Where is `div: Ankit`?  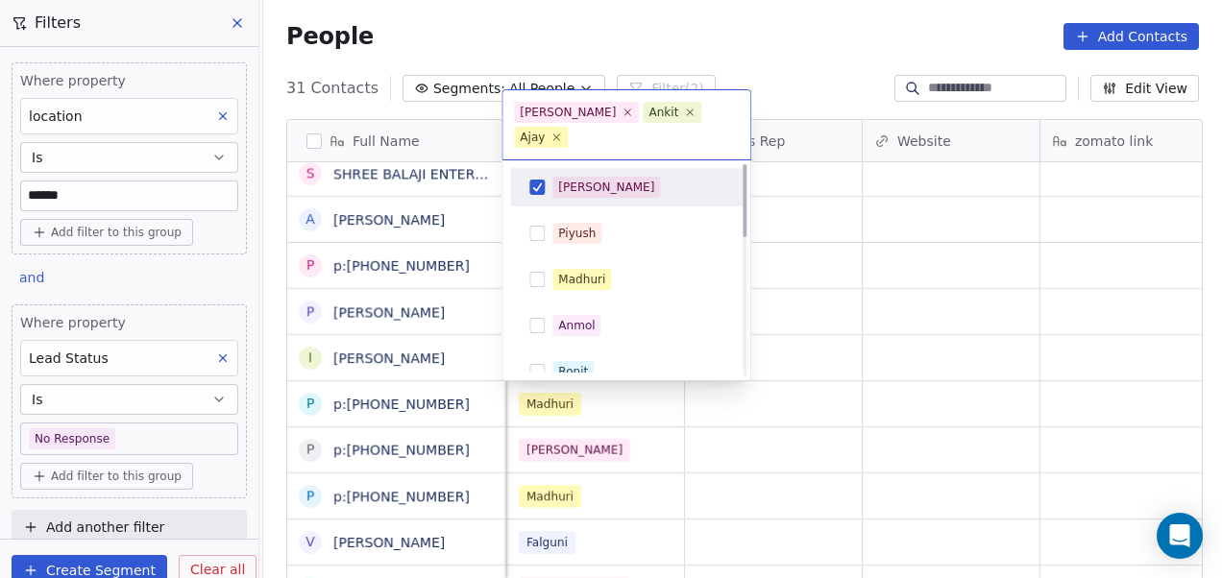
div: Ankit is located at coordinates (663, 112).